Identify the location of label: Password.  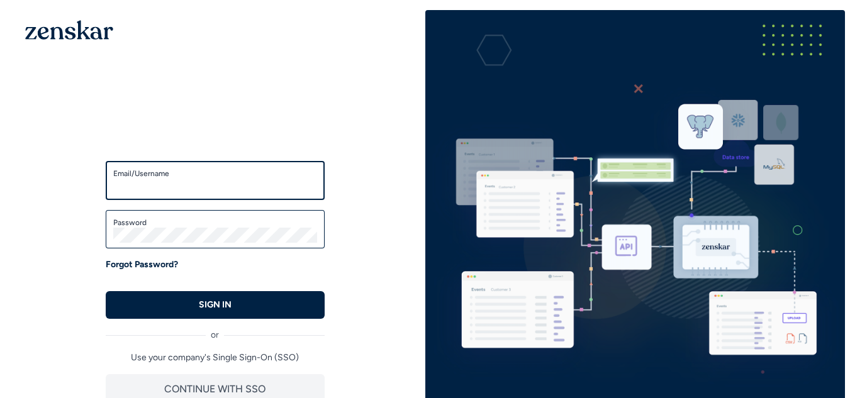
(215, 223).